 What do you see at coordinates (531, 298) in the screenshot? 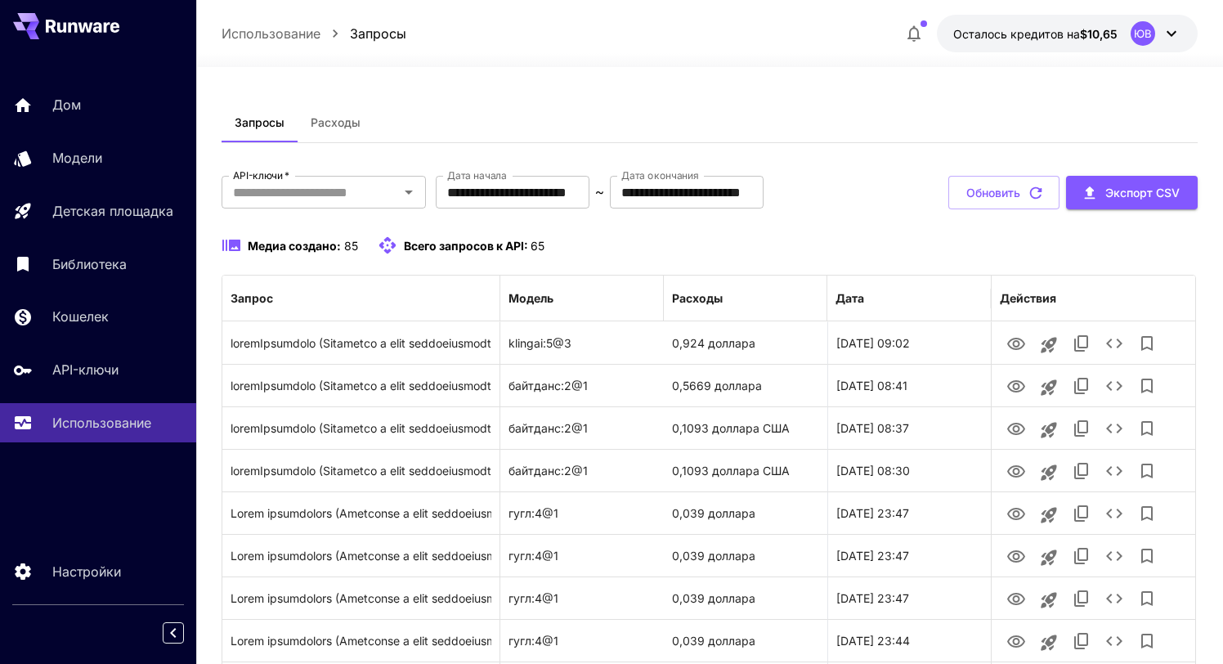
I see `font: Модель` at bounding box center [531, 298].